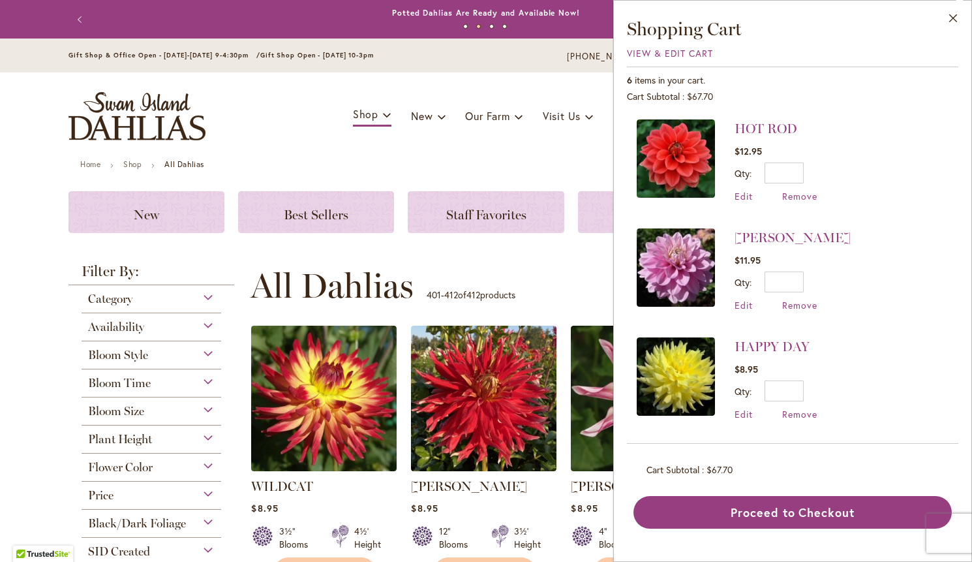 Image resolution: width=972 pixels, height=562 pixels. Describe the element at coordinates (483, 398) in the screenshot. I see `img: Wildman` at that location.